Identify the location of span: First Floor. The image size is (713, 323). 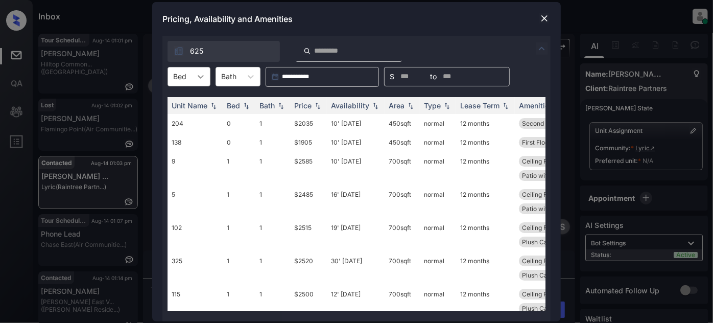
(536, 142).